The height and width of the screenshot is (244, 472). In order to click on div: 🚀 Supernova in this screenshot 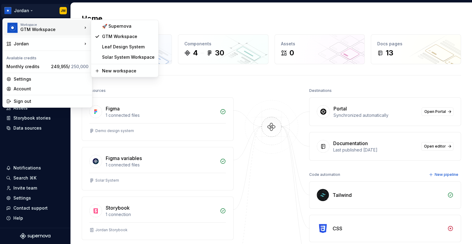, I will do `click(128, 26)`.